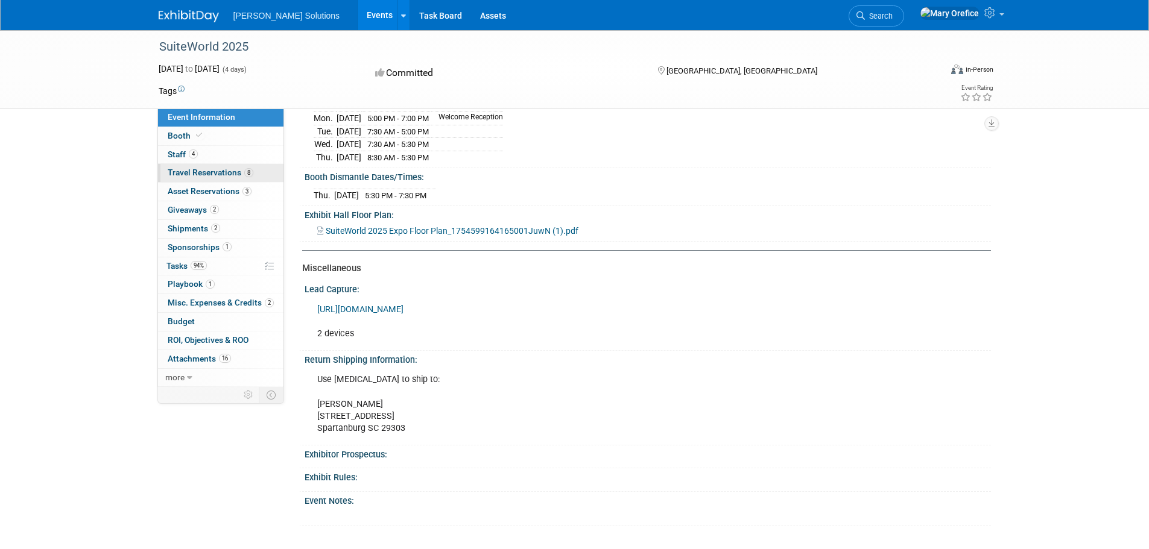 This screenshot has width=1149, height=549. What do you see at coordinates (648, 499) in the screenshot?
I see `div: Event Notes:` at bounding box center [648, 499].